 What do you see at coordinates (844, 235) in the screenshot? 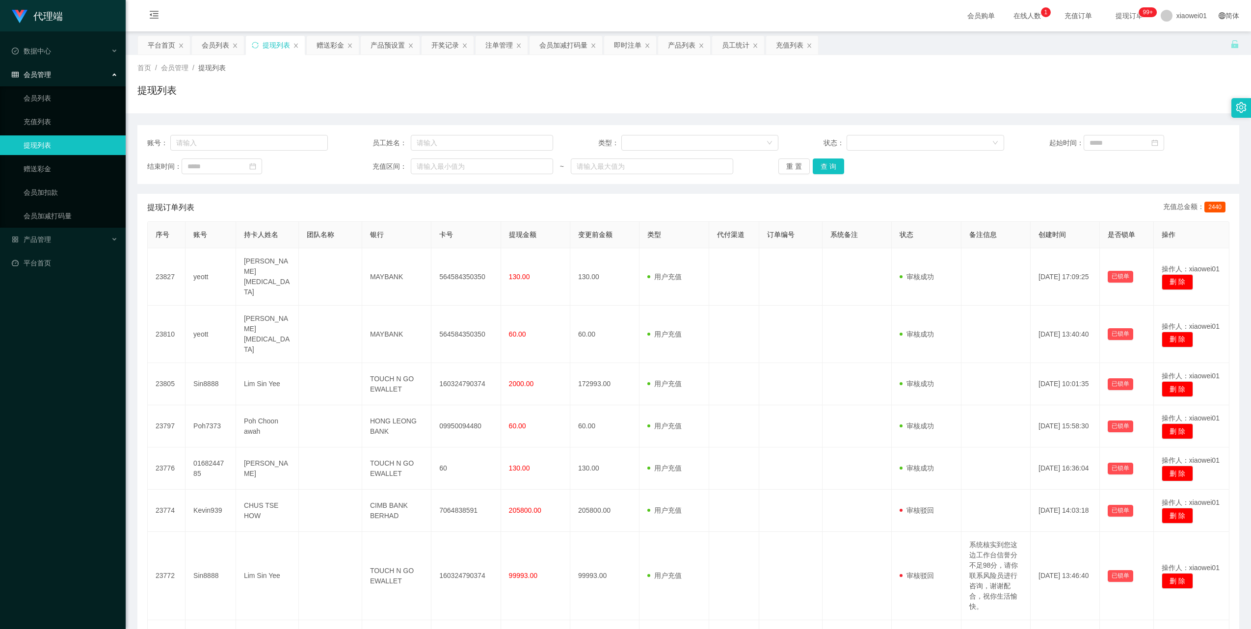
I see `span: 系统备注` at bounding box center [844, 235].